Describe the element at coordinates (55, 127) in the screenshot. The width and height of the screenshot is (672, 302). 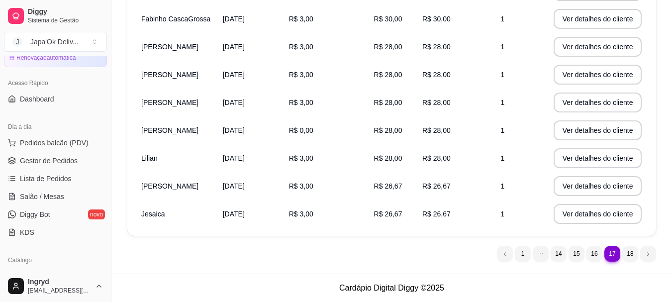
I see `div: Dia a dia` at that location.